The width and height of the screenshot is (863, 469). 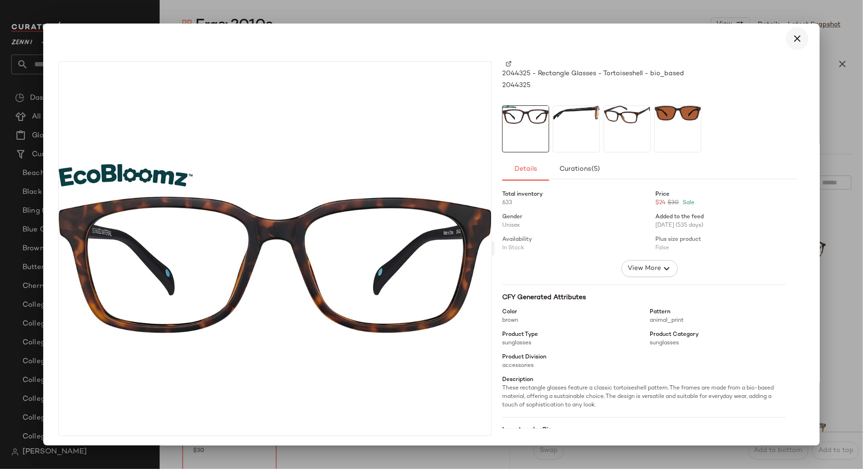 I want to click on div: CFY Generated Attributes, so click(x=644, y=297).